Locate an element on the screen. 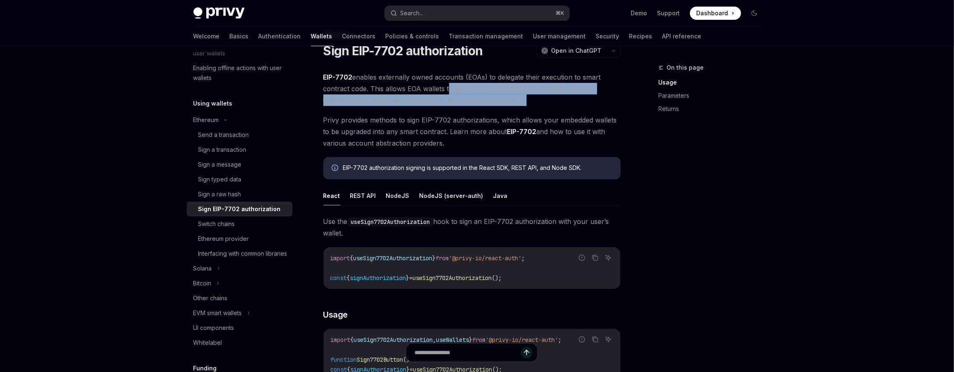 The width and height of the screenshot is (954, 372). a: Sign typed data is located at coordinates (240, 179).